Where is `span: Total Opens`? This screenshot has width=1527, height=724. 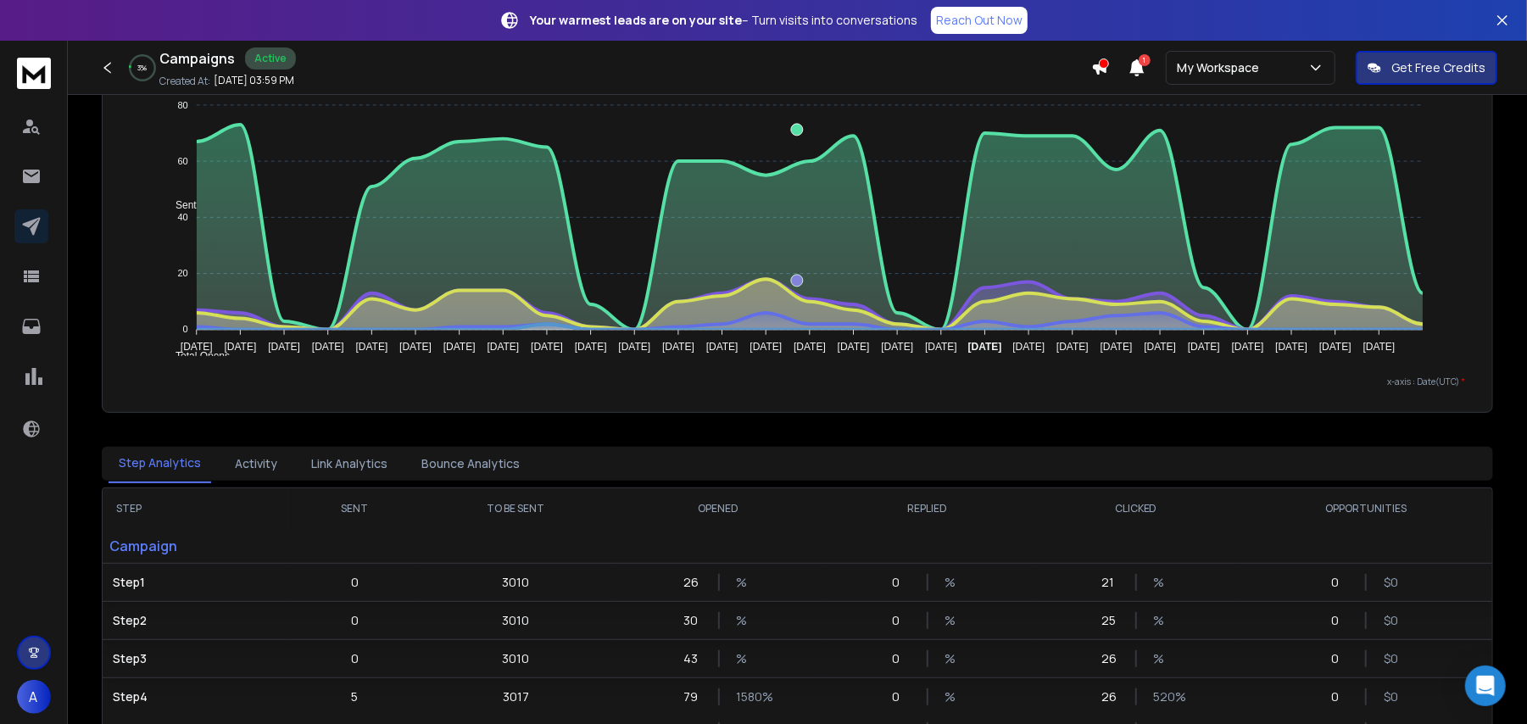 span: Total Opens is located at coordinates (196, 356).